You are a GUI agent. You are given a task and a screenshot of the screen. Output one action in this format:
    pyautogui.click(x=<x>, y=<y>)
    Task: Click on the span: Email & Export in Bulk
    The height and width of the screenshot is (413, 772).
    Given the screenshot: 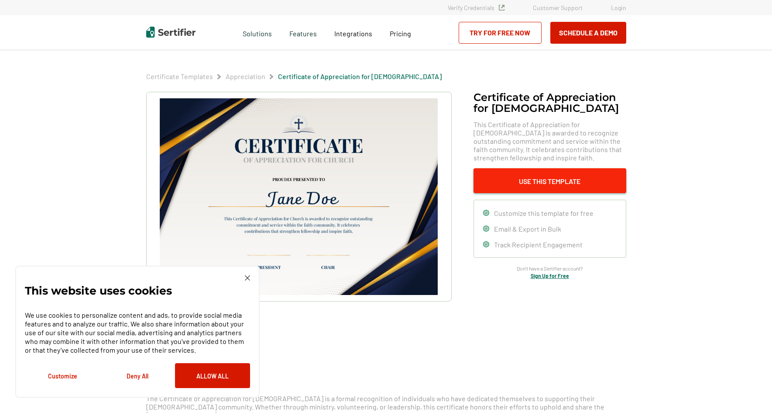 What is the action you would take?
    pyautogui.click(x=528, y=228)
    